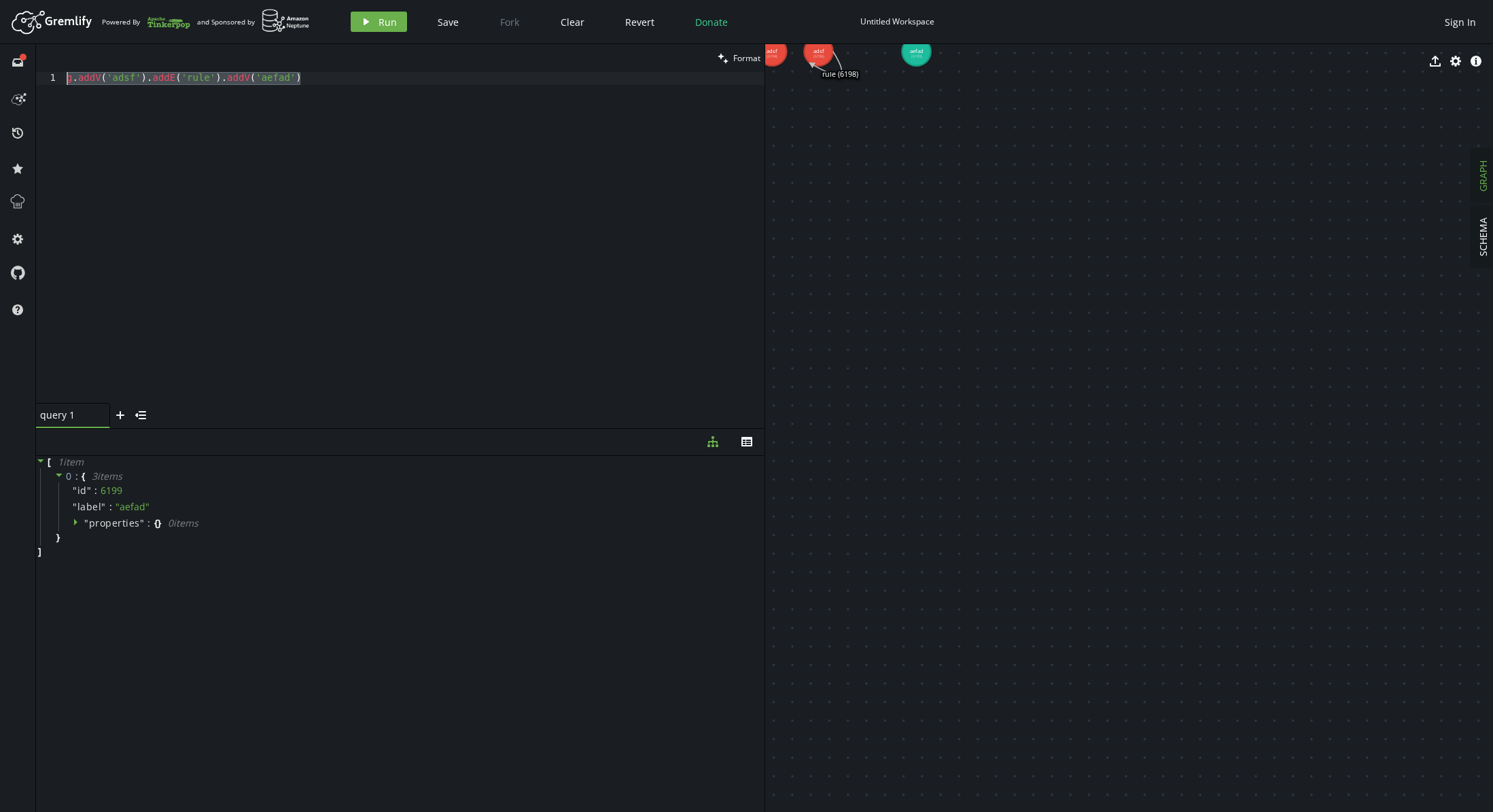 This screenshot has width=1493, height=812. I want to click on button: Clear, so click(572, 22).